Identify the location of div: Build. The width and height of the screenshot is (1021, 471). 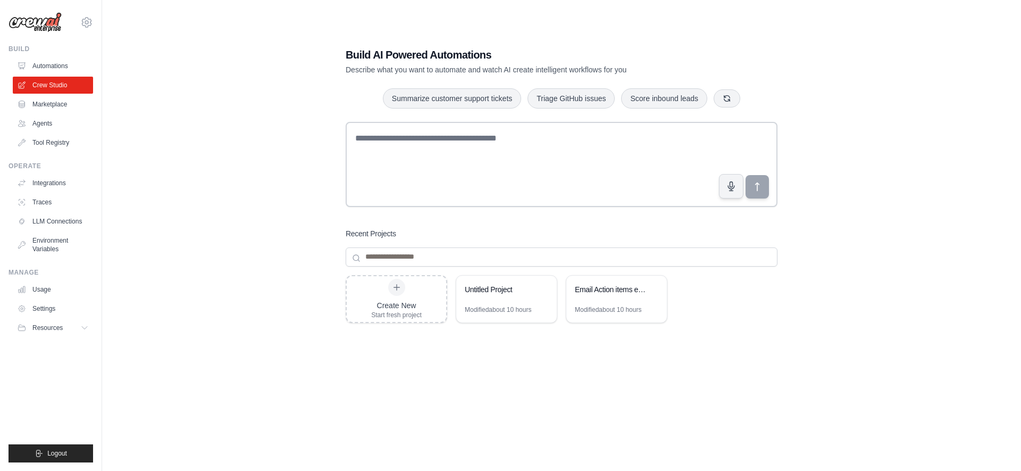
(51, 49).